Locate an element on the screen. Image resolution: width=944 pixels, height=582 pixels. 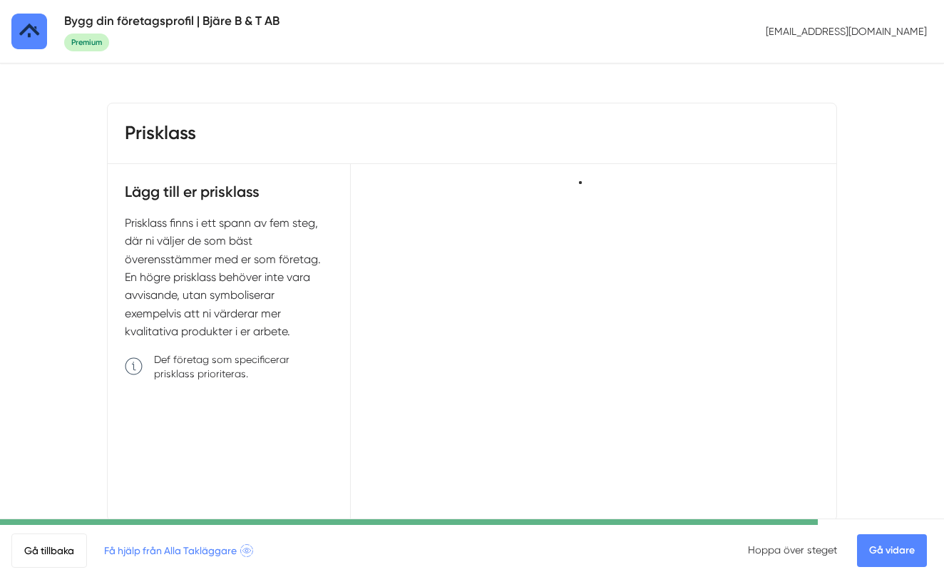
a: Gå tillbaka is located at coordinates (49, 550).